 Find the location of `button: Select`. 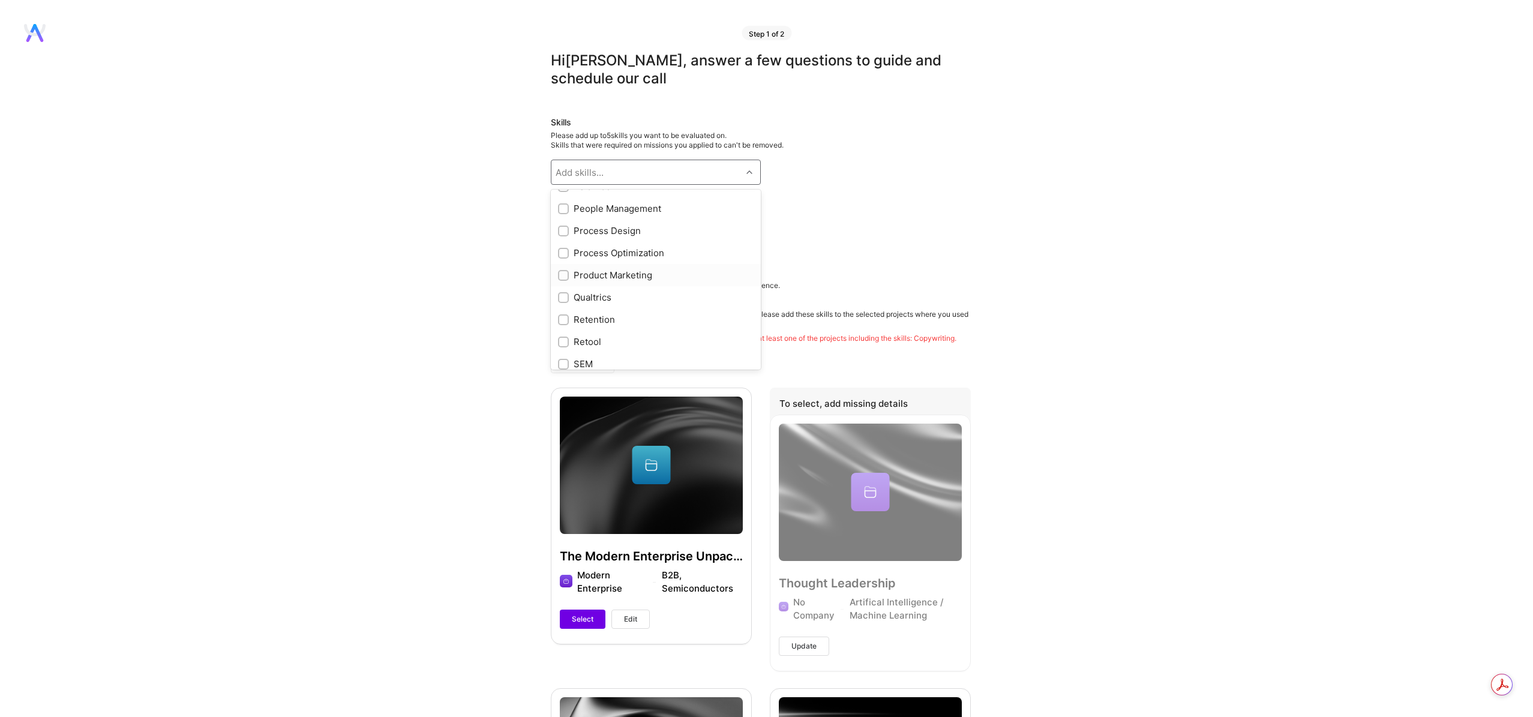

button: Select is located at coordinates (583, 619).